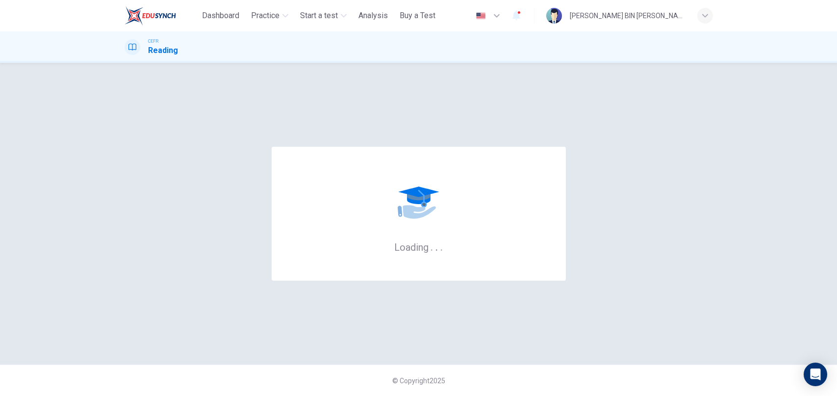 This screenshot has height=396, width=837. I want to click on img: en, so click(480, 16).